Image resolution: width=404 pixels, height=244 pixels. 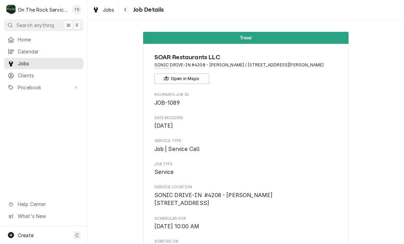 I want to click on div: Scheduled For, so click(x=246, y=223).